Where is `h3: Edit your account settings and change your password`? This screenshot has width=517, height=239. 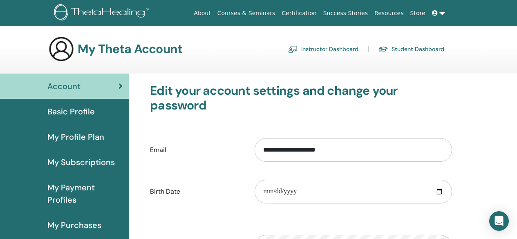
h3: Edit your account settings and change your password is located at coordinates (301, 98).